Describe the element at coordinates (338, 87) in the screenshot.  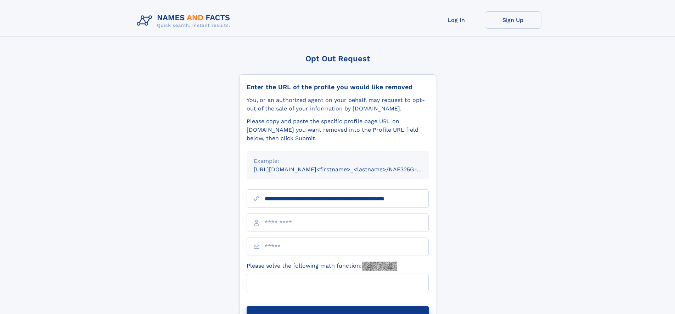
I see `div: Enter the URL of the profile you would like removed` at that location.